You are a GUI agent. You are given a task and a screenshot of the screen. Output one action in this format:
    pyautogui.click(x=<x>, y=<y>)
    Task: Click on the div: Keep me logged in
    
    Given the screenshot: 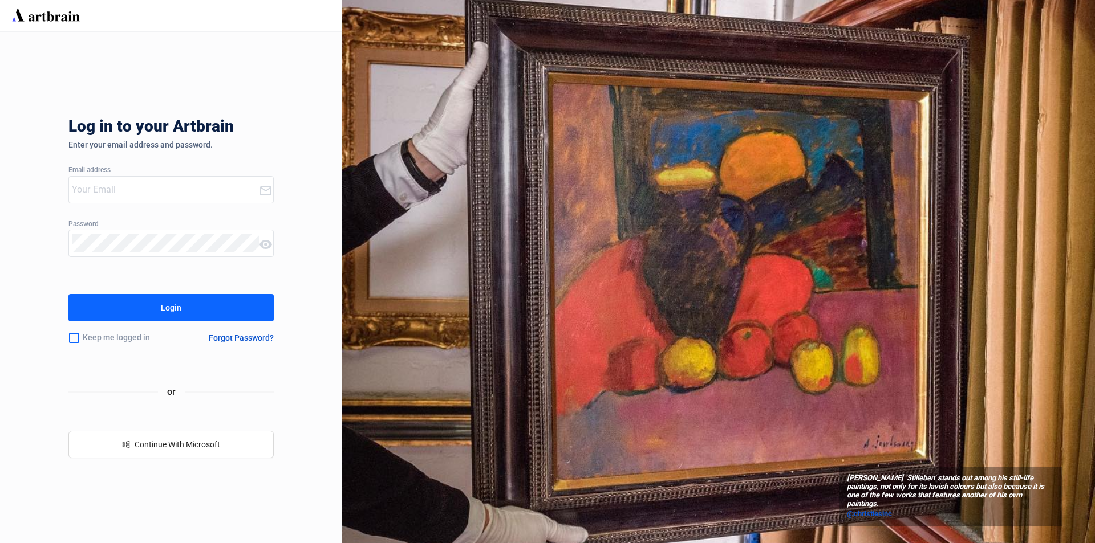 What is the action you would take?
    pyautogui.click(x=125, y=338)
    